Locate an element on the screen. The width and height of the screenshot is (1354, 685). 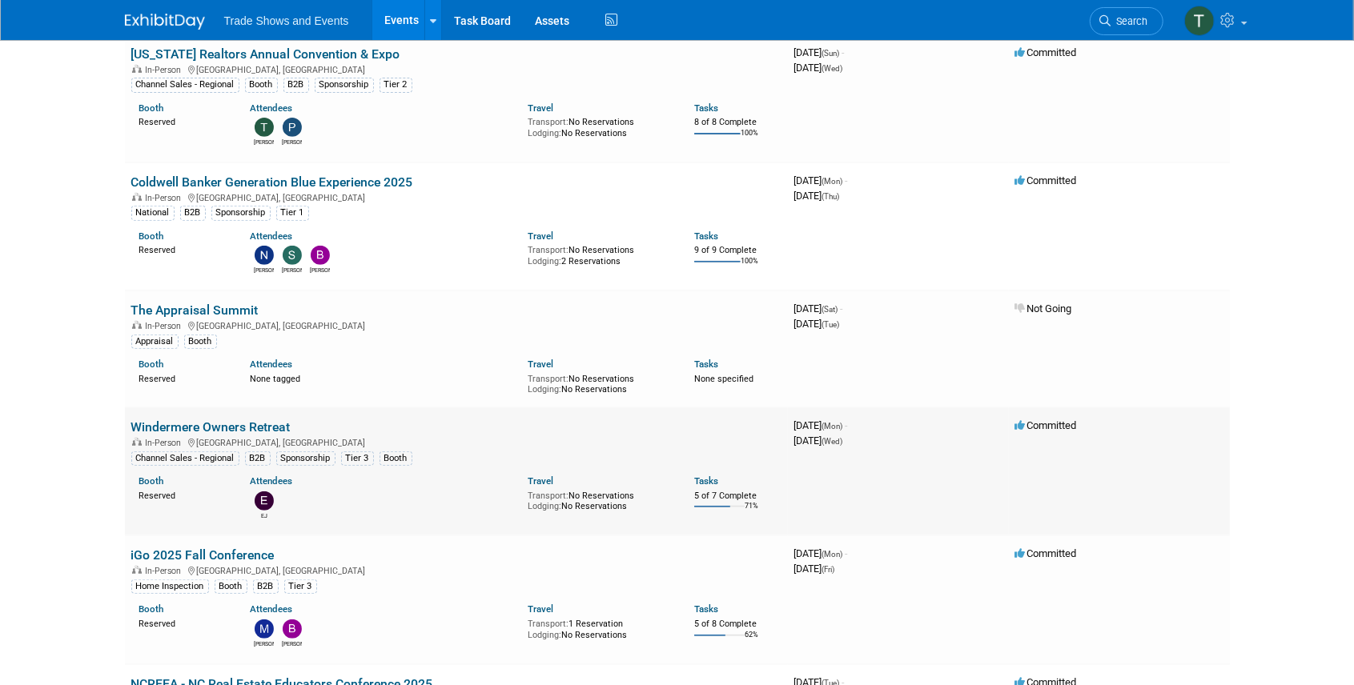
a: The Appraisal Summit is located at coordinates (195, 310).